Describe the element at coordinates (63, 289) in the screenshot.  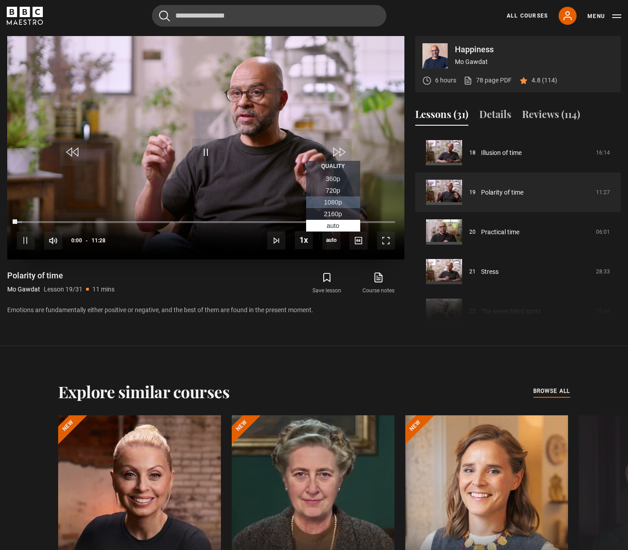
I see `p: Lesson 19/31` at that location.